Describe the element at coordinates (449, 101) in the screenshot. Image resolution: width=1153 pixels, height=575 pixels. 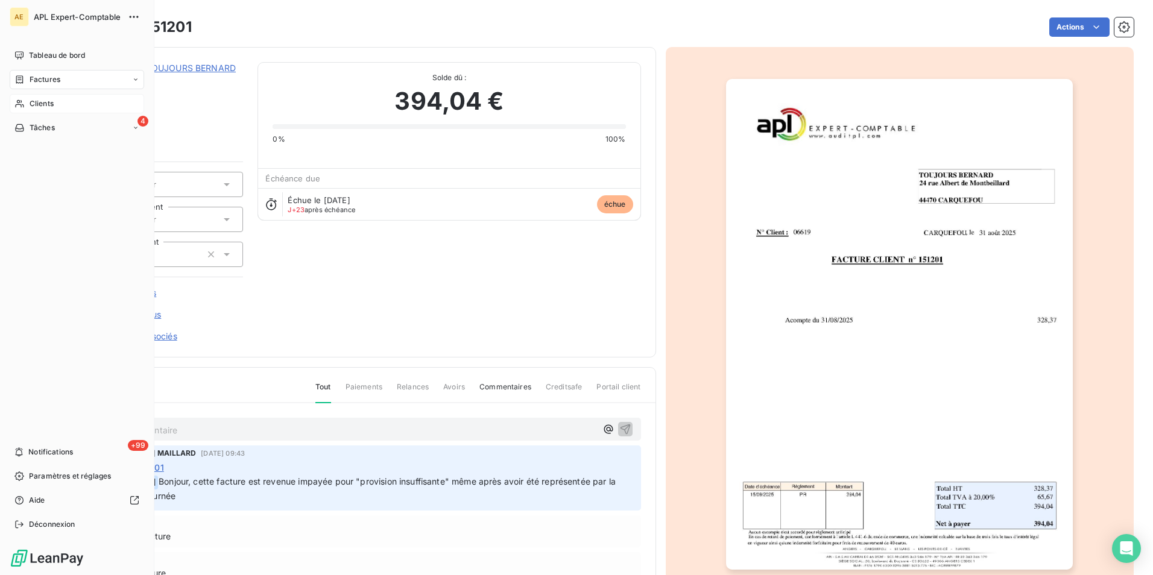
I see `span: 394,04 €` at that location.